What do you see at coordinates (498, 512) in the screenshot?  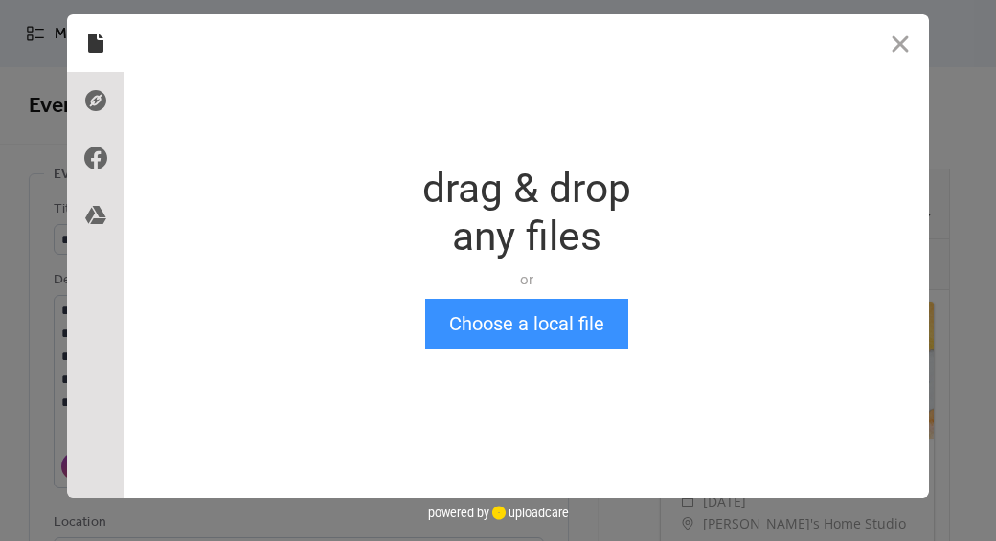 I see `div: powered by` at bounding box center [498, 512].